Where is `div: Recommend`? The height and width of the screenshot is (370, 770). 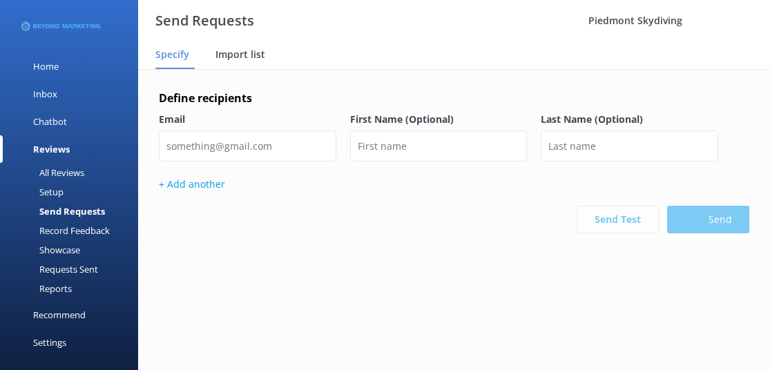
div: Recommend is located at coordinates (59, 315).